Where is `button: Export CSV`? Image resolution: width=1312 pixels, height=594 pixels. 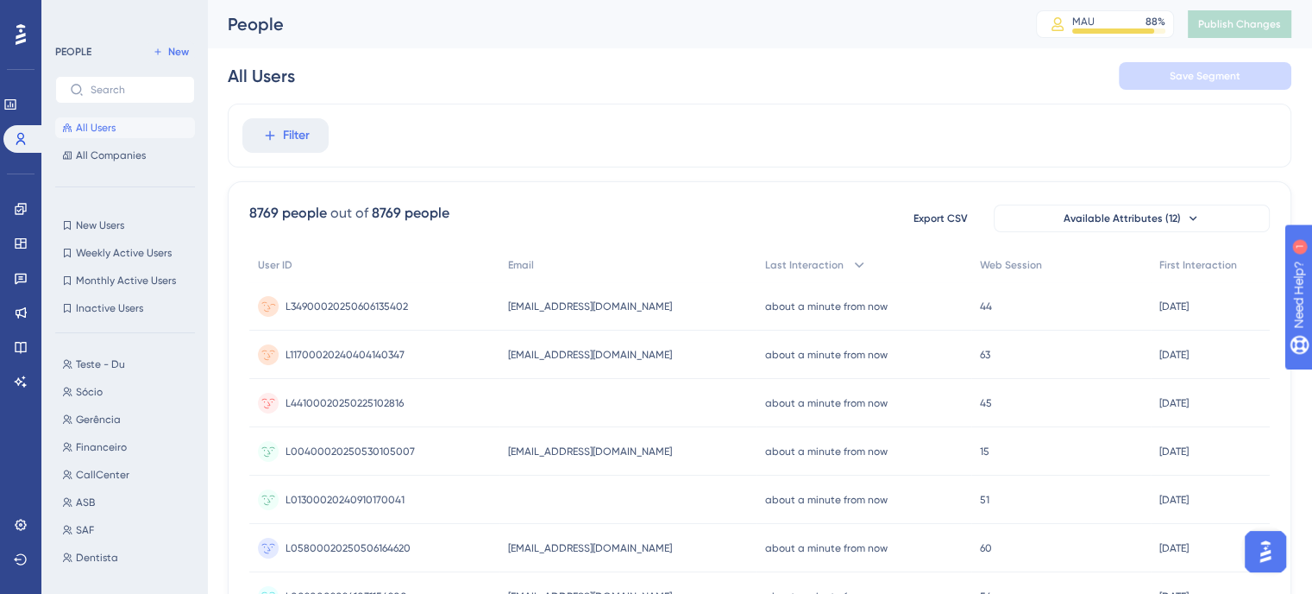 button: Export CSV is located at coordinates (941, 218).